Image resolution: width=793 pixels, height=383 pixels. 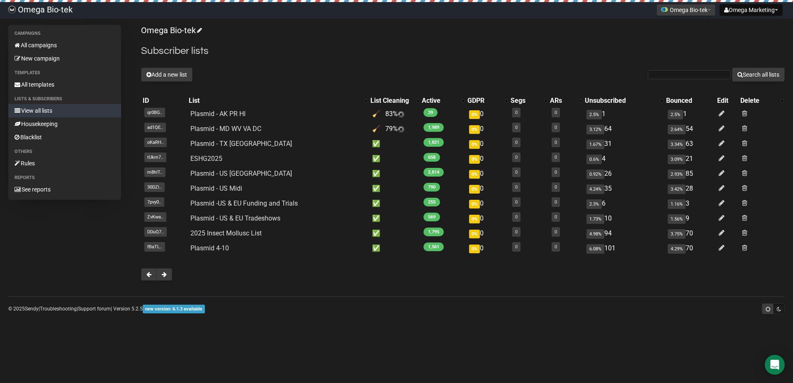 What do you see at coordinates (595, 189) in the screenshot?
I see `span: 4.24%` at bounding box center [595, 189].